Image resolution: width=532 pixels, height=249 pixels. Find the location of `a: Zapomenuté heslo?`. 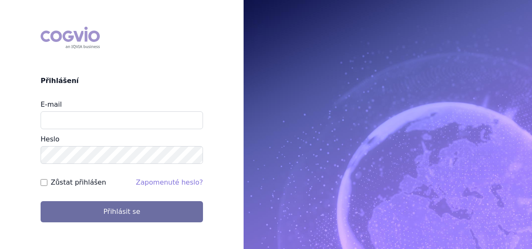

a: Zapomenuté heslo? is located at coordinates (169, 182).